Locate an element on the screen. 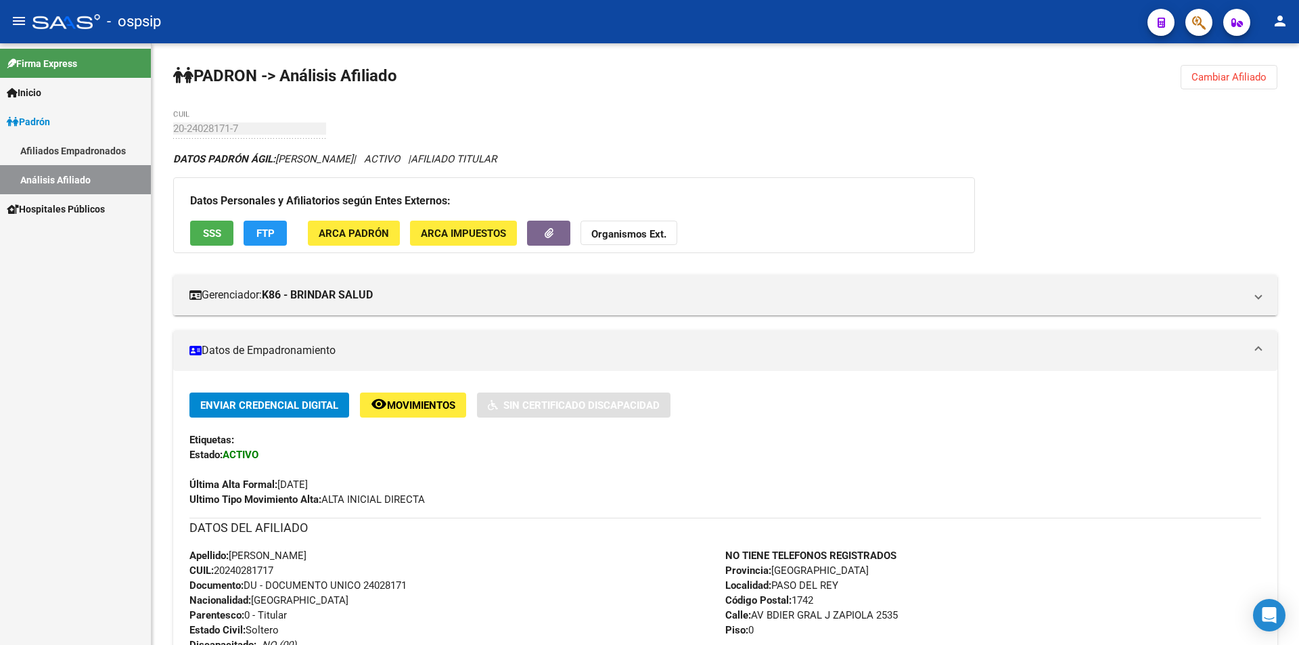  span: ARCA Impuestos is located at coordinates (463, 233).